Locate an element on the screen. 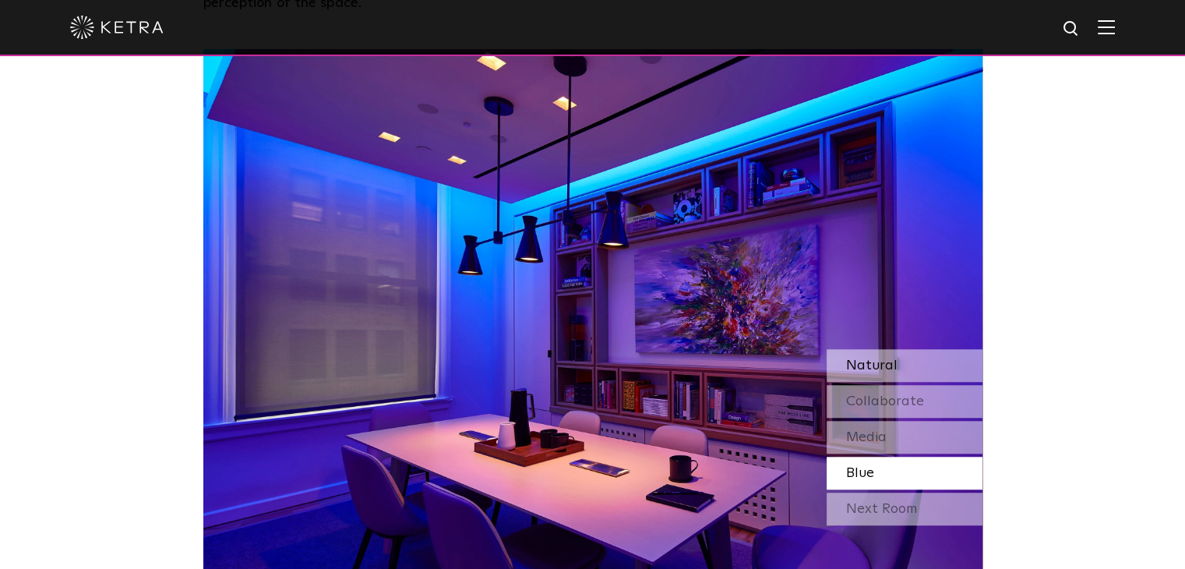  span: Media is located at coordinates (866, 437).